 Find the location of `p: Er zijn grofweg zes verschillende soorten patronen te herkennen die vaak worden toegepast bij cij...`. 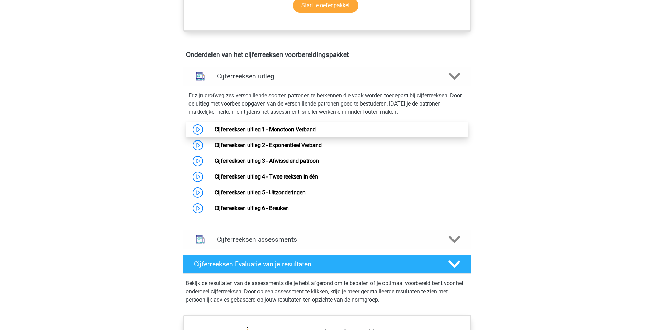

p: Er zijn grofweg zes verschillende soorten patronen te herkennen die vaak worden toegepast bij cij... is located at coordinates (327, 104).